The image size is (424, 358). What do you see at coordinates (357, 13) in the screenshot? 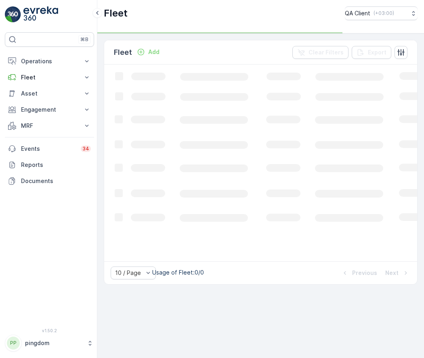
I see `p: QA Client` at bounding box center [357, 13].